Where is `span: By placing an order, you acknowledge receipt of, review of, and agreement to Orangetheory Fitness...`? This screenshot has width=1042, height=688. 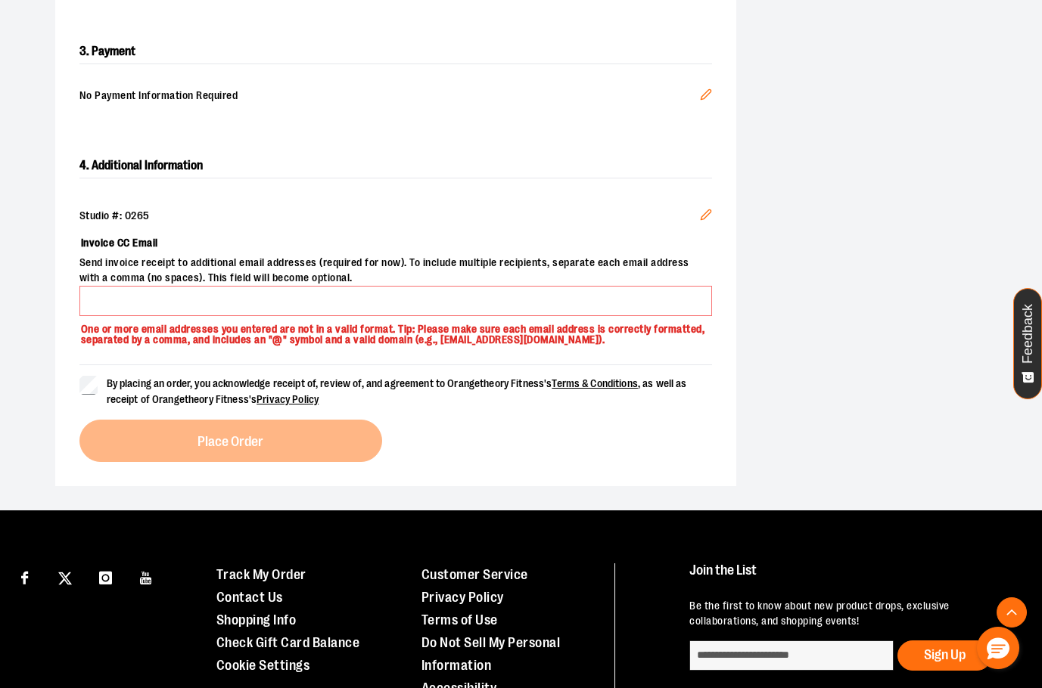
span: By placing an order, you acknowledge receipt of, review of, and agreement to Orangetheory Fitness... is located at coordinates (396, 391).